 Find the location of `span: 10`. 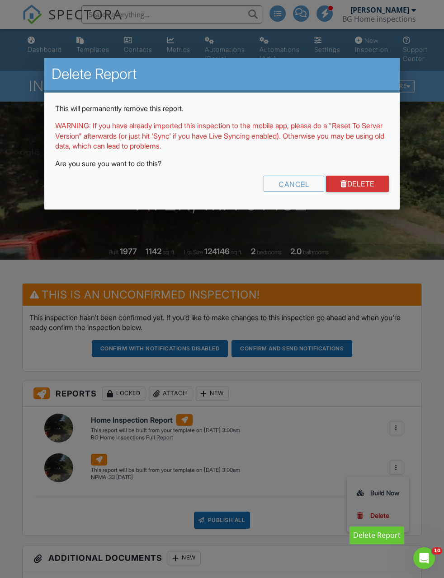

span: 10 is located at coordinates (436, 551).